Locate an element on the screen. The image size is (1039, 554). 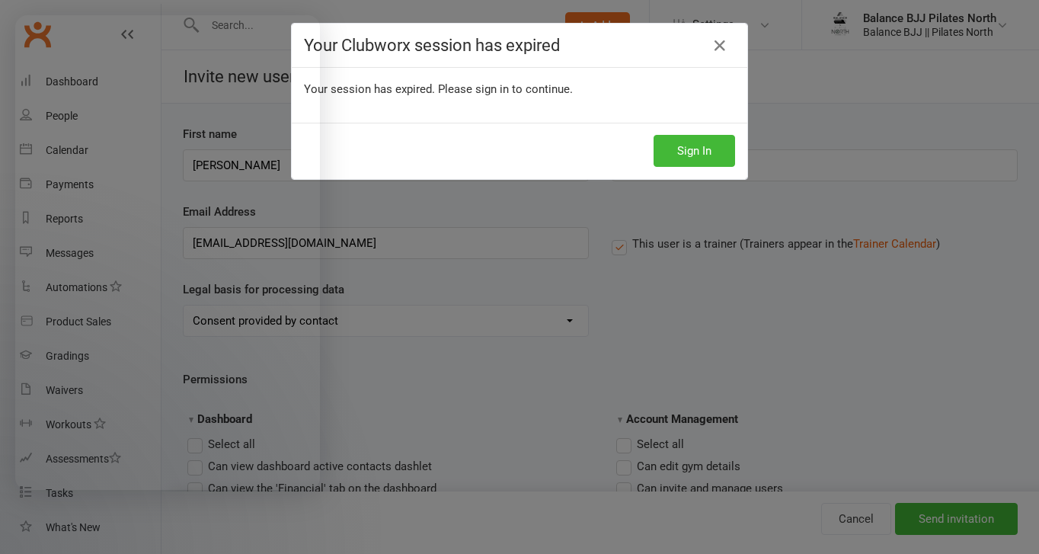
h4: Your Clubworx session has expired is located at coordinates (520, 45).